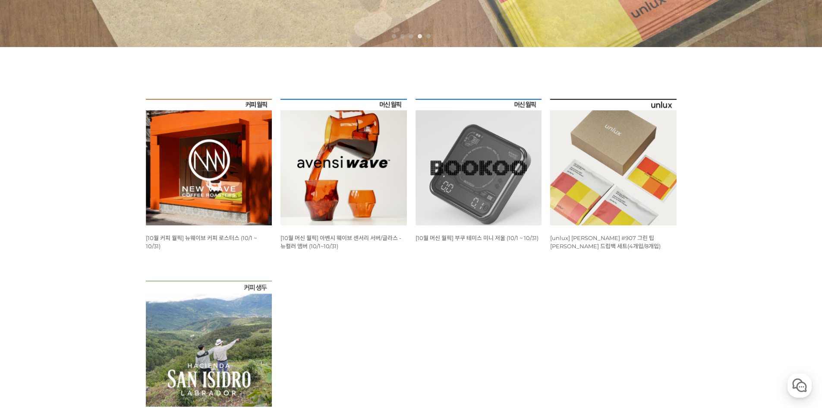 The height and width of the screenshot is (408, 822). I want to click on a: [10월 커피 월픽] 뉴웨이브 커피 로스터스 (10/1 ~ 10/31), so click(201, 242).